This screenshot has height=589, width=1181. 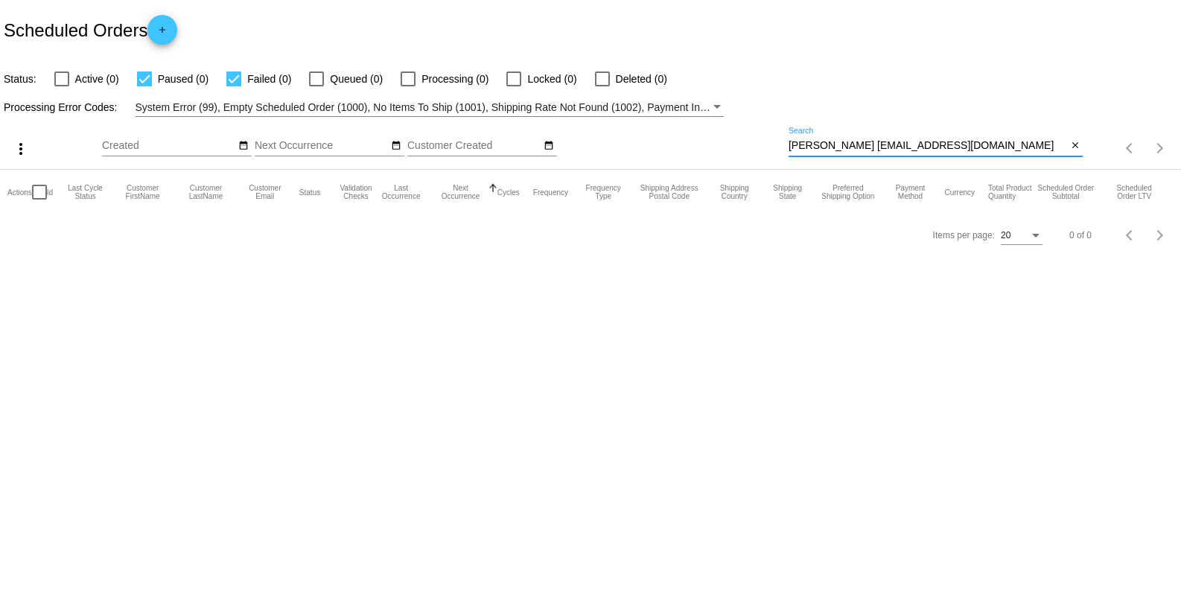 I want to click on input: Next Occurrence, so click(x=322, y=146).